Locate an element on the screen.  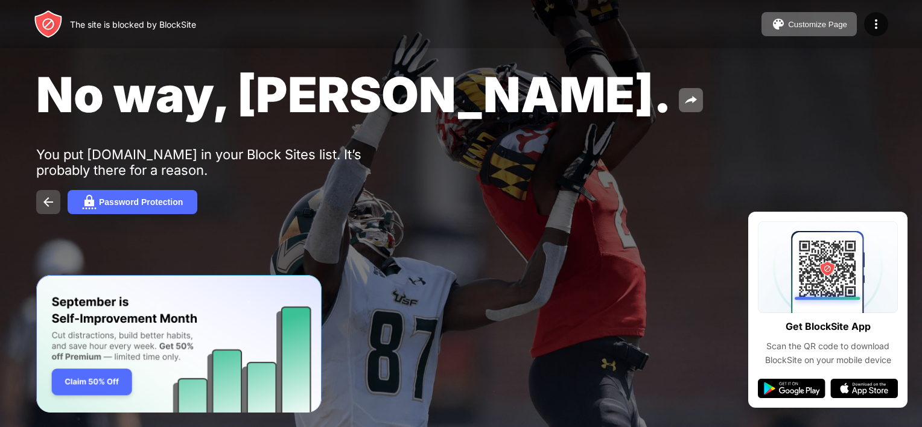
div: Password Protection is located at coordinates (141, 202).